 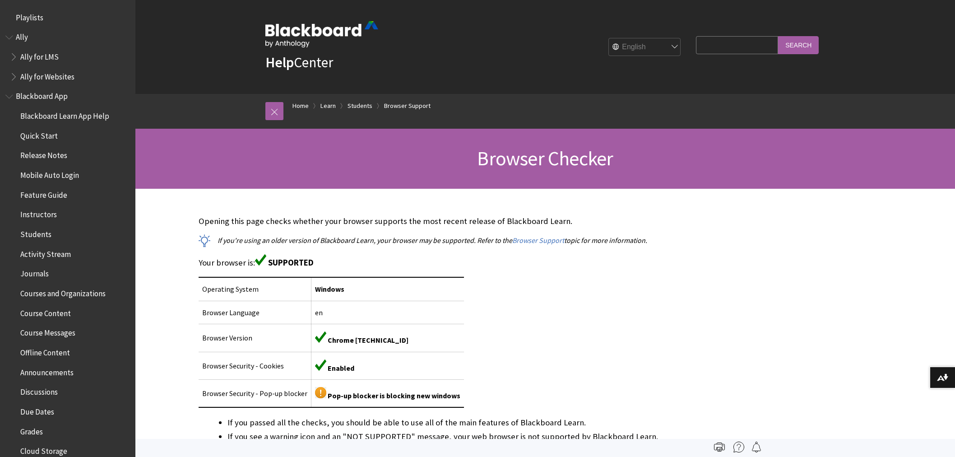 What do you see at coordinates (255, 289) in the screenshot?
I see `td: Operating System` at bounding box center [255, 289].